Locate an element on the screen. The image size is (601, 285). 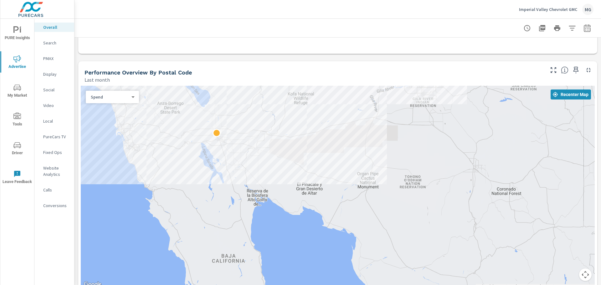
p: Website Analytics is located at coordinates (56, 171).